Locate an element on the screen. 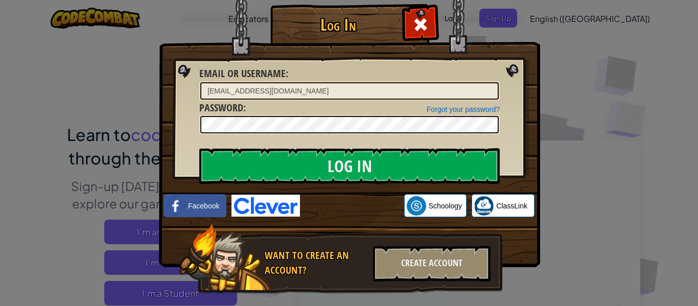 This screenshot has height=306, width=698. img: classlink-logo-small.png is located at coordinates (484, 206).